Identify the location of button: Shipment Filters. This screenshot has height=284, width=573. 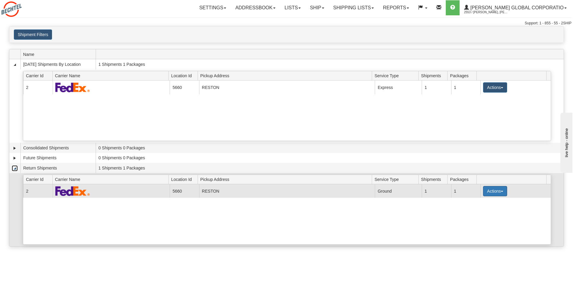
(33, 35).